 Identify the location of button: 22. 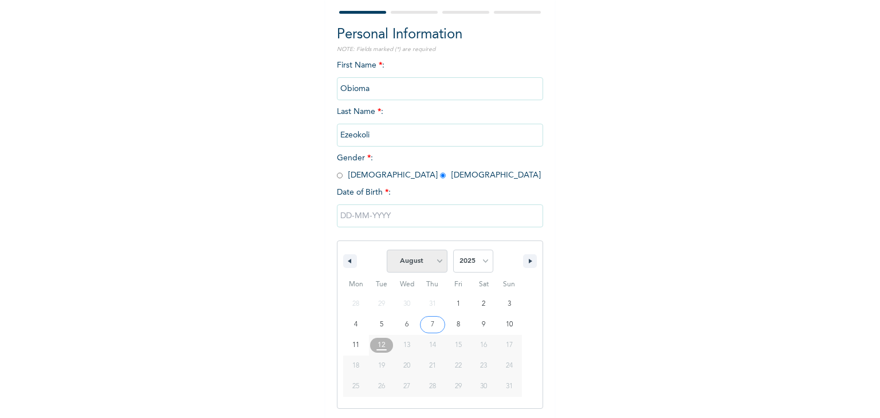
(458, 366).